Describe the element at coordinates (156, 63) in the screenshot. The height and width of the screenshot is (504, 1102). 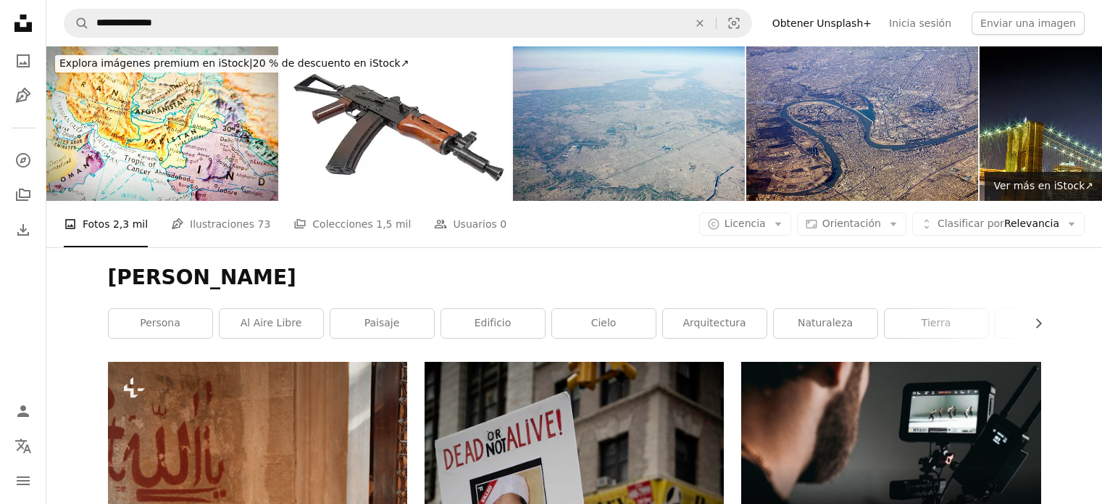
I see `span: Explora imágenes premium en iStock |` at that location.